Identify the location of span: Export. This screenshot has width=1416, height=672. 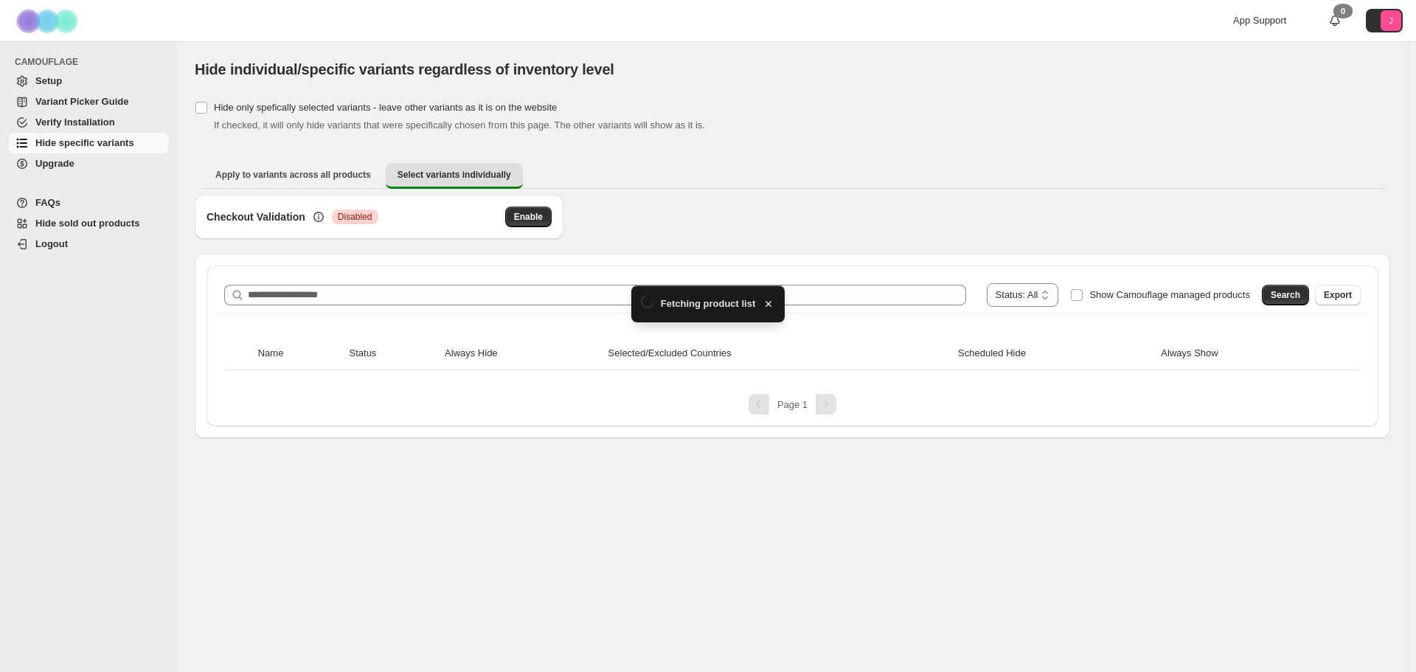
(1338, 295).